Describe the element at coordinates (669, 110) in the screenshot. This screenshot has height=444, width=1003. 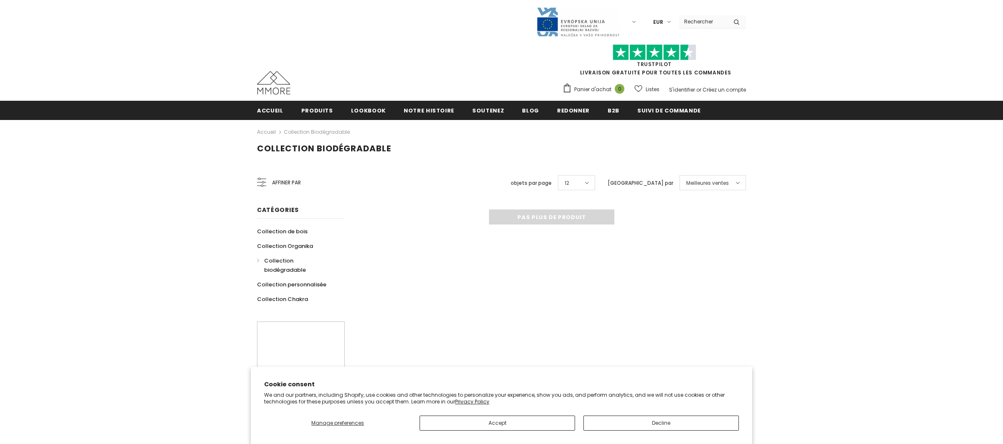
I see `span: Suivi de commande` at that location.